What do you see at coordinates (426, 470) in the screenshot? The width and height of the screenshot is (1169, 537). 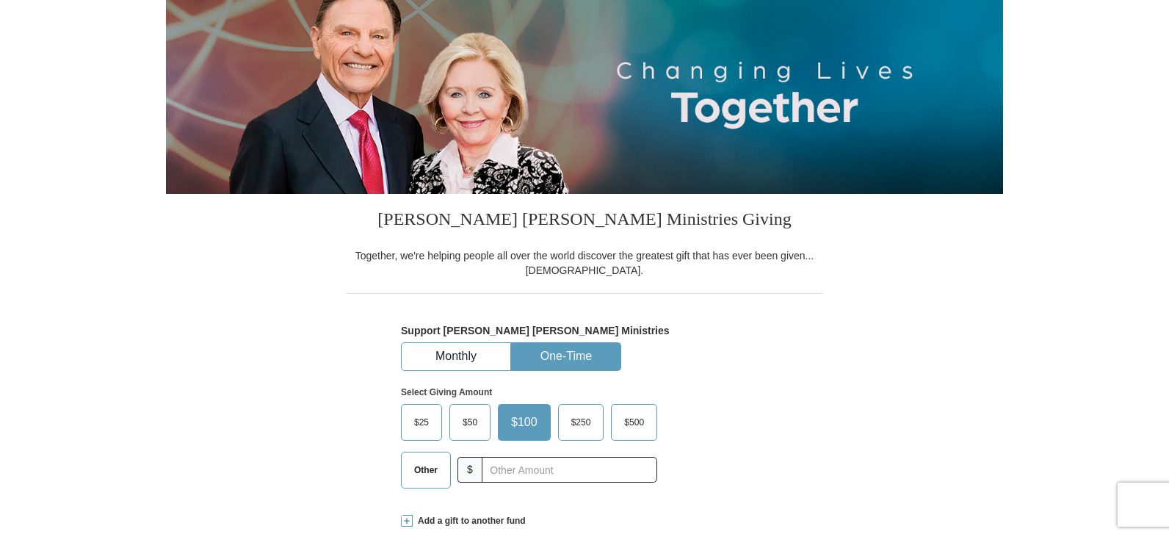 I see `span: Other` at bounding box center [426, 470].